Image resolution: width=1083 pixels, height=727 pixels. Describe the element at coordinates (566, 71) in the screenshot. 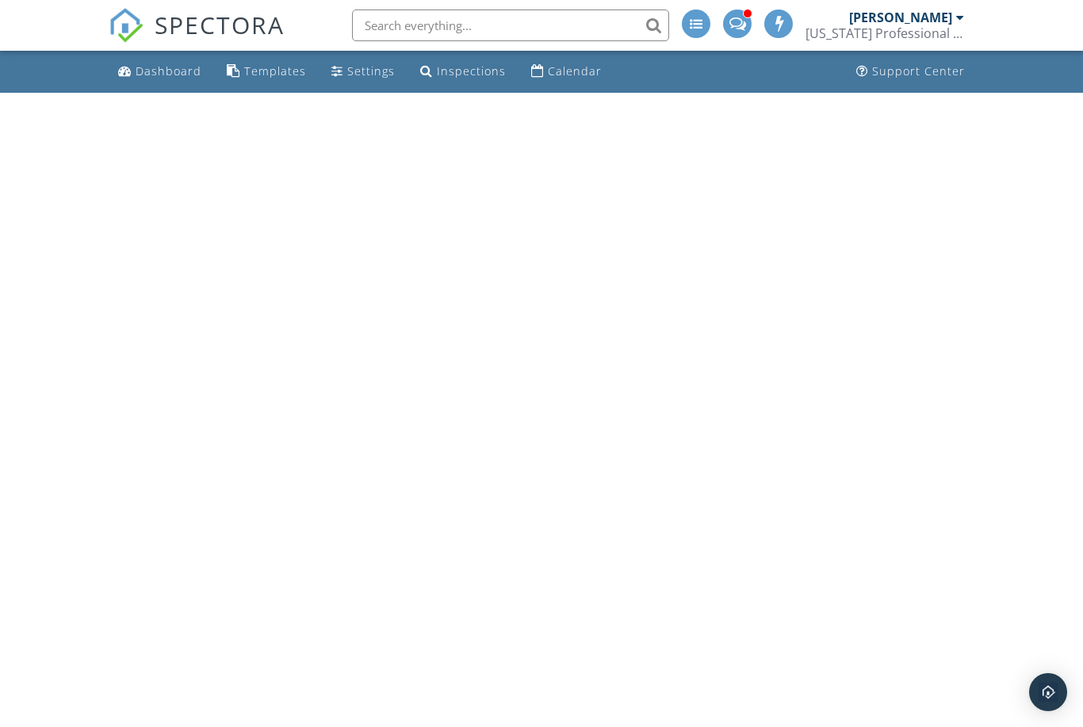

I see `a: Calendar` at that location.